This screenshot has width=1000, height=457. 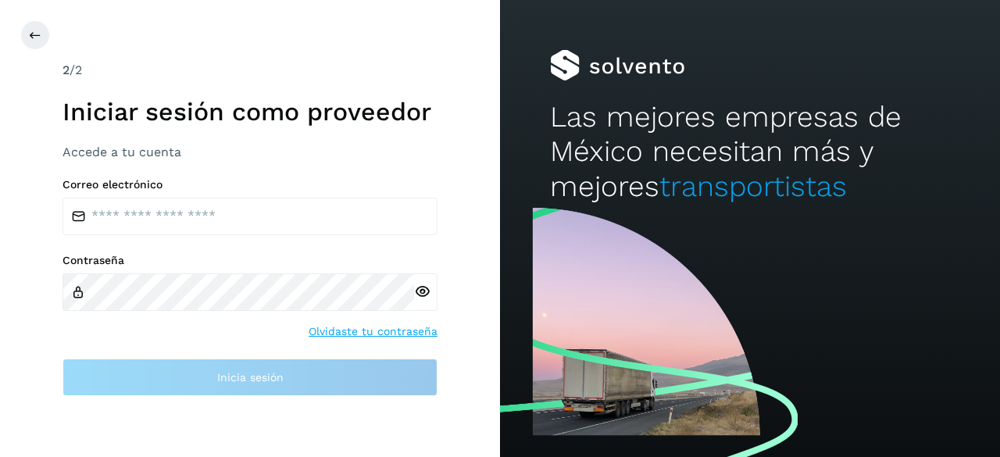 I want to click on h2: Las mejores empresas de México necesitan más y mejores, so click(x=750, y=151).